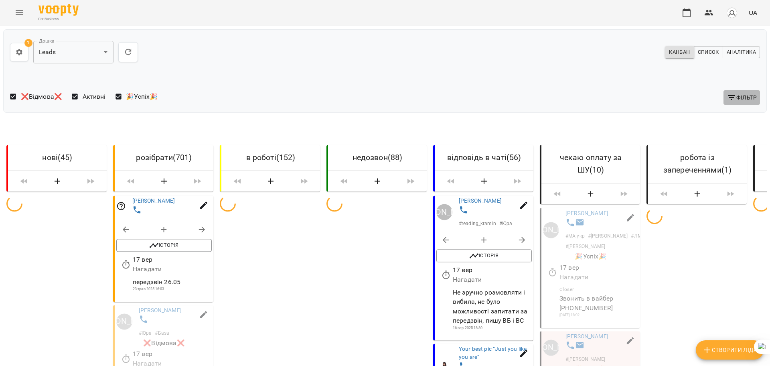 The image size is (770, 366). I want to click on h6: робота із запереченнями ( 1 ), so click(697, 164).